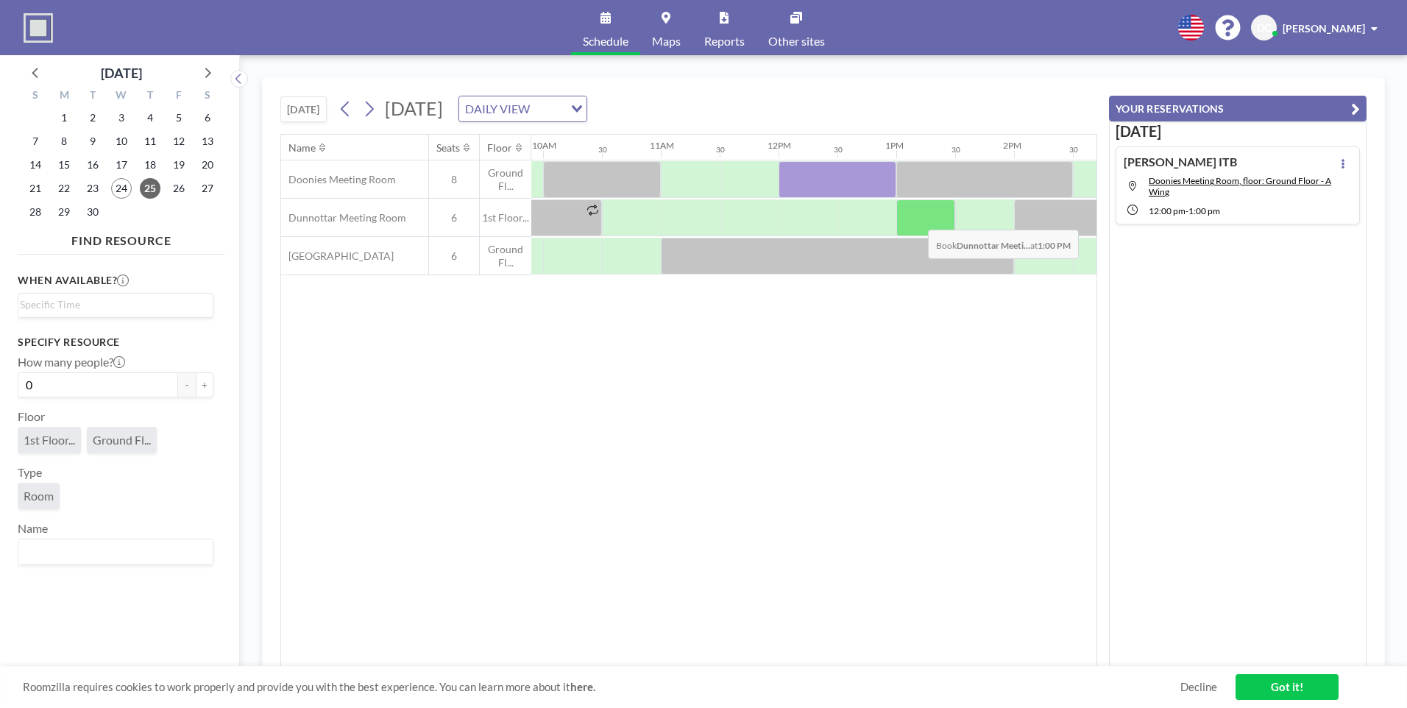 Image resolution: width=1407 pixels, height=708 pixels. What do you see at coordinates (1012, 145) in the screenshot?
I see `div: 2PM` at bounding box center [1012, 145].